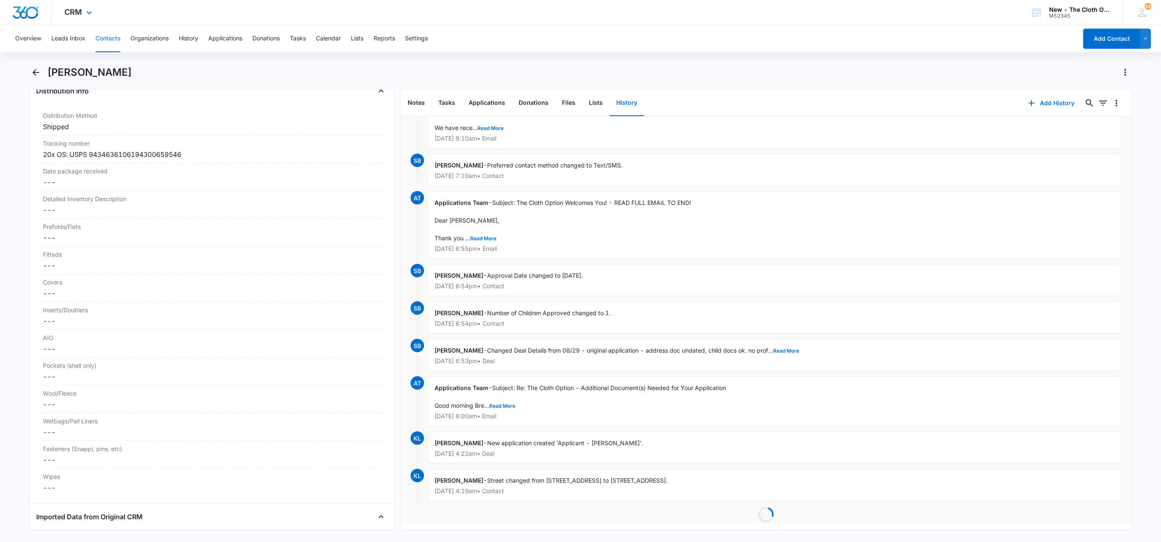 The image size is (1161, 542). What do you see at coordinates (36, 72) in the screenshot?
I see `button: Back` at bounding box center [36, 72].